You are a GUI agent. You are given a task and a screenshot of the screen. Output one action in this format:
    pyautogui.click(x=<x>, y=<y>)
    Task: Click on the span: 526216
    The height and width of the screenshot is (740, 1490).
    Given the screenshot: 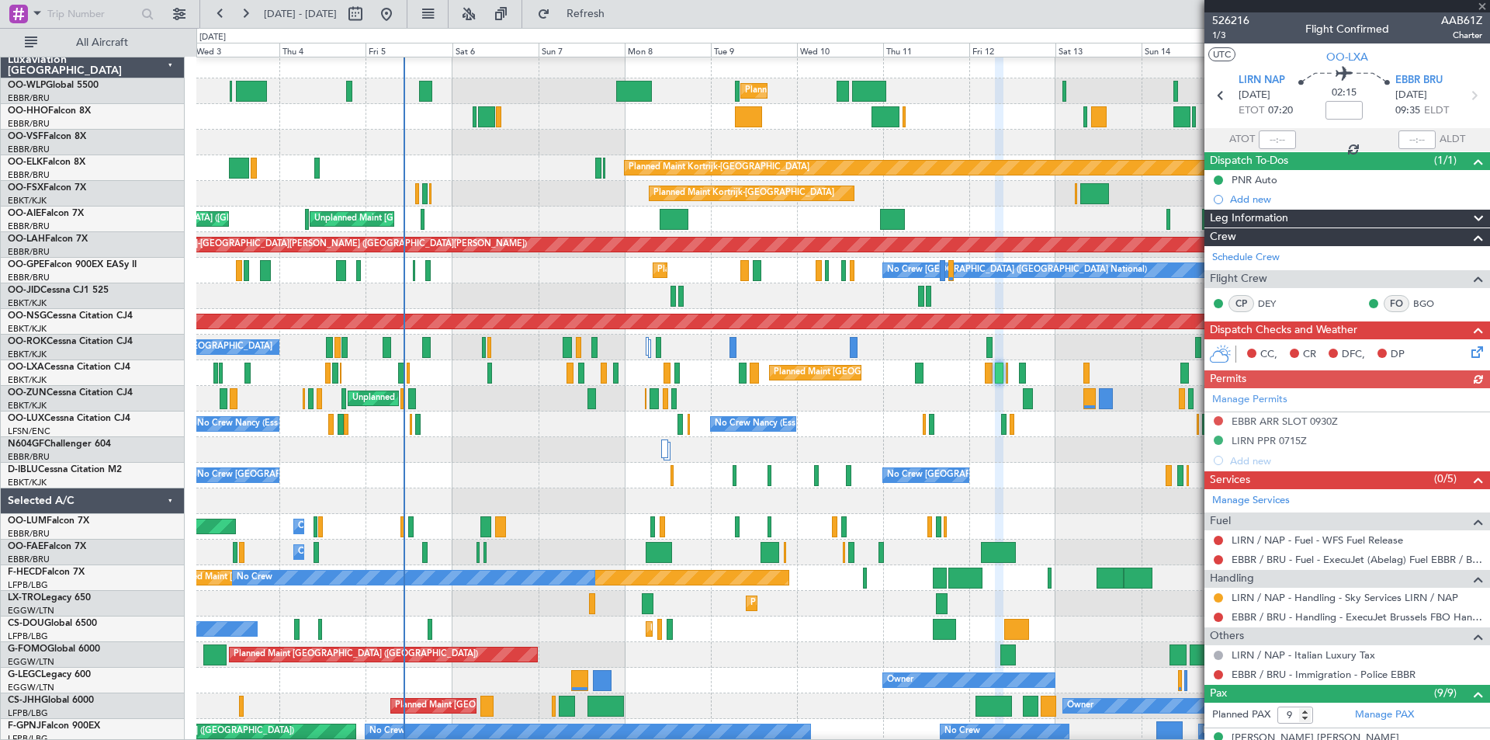 What is the action you would take?
    pyautogui.click(x=1231, y=20)
    